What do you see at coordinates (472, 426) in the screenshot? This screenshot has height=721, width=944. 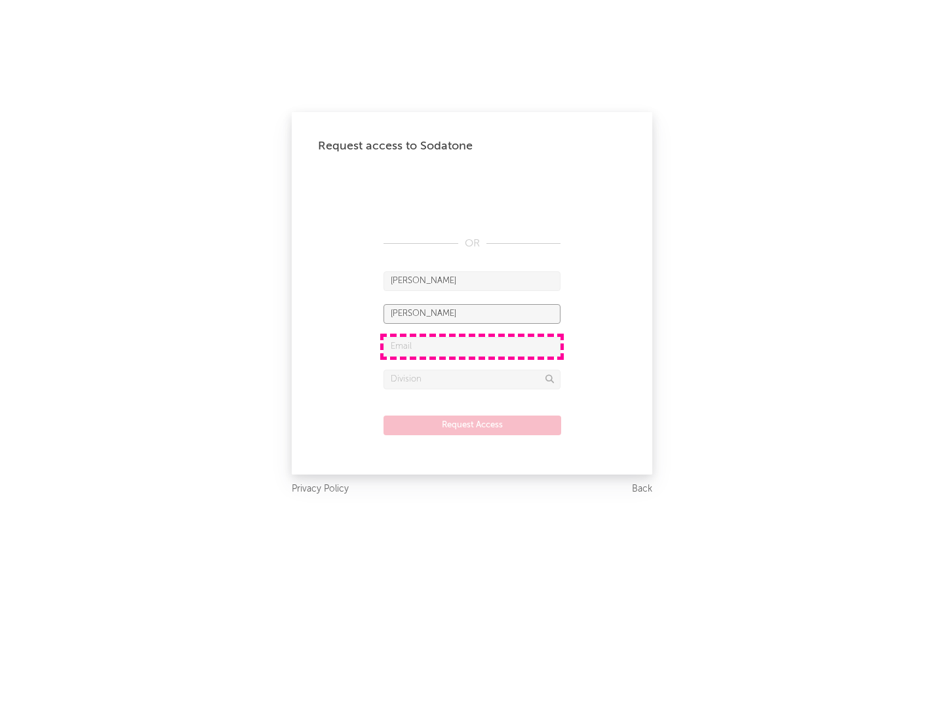 I see `button: Request Access` at bounding box center [472, 426].